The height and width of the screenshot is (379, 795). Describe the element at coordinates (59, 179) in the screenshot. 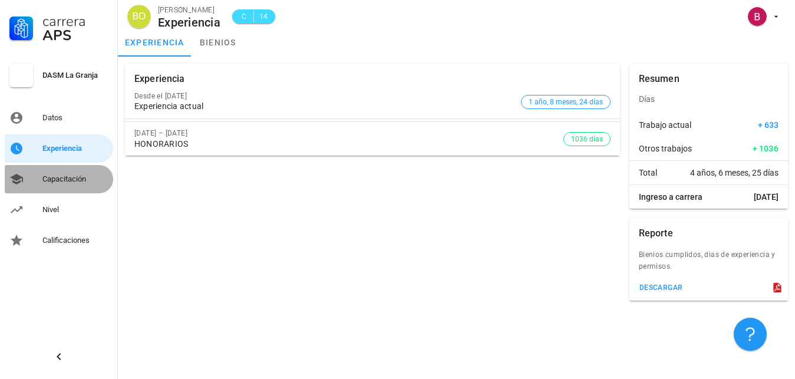

I see `a: Capacitación` at that location.